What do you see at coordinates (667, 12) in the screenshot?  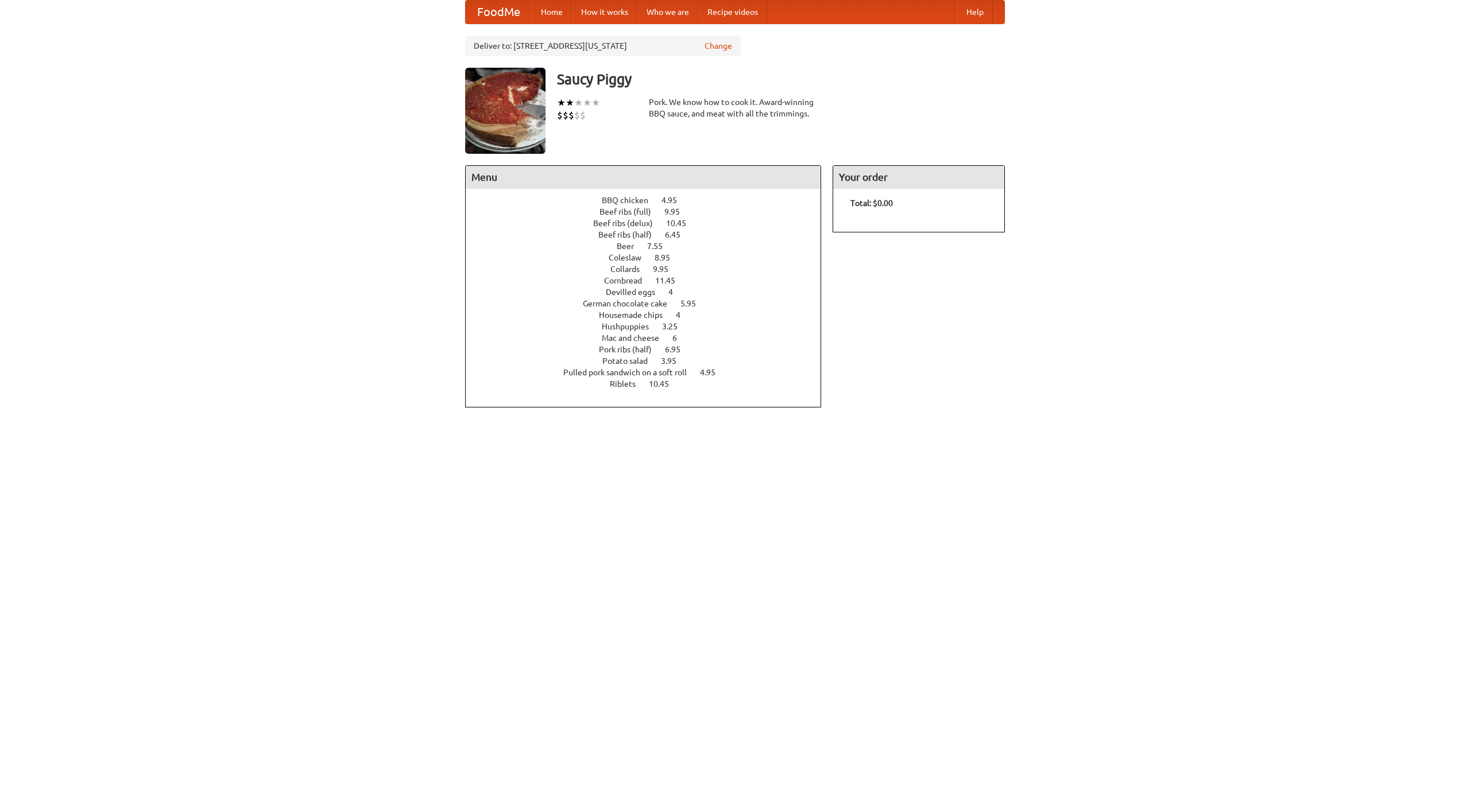 I see `a: Who we are` at bounding box center [667, 12].